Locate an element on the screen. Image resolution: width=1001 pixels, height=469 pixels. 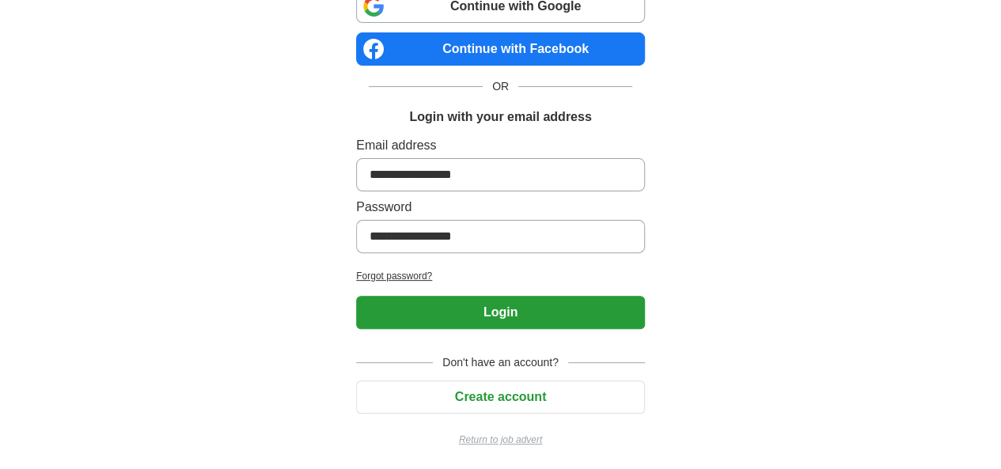
label: Password is located at coordinates (500, 207).